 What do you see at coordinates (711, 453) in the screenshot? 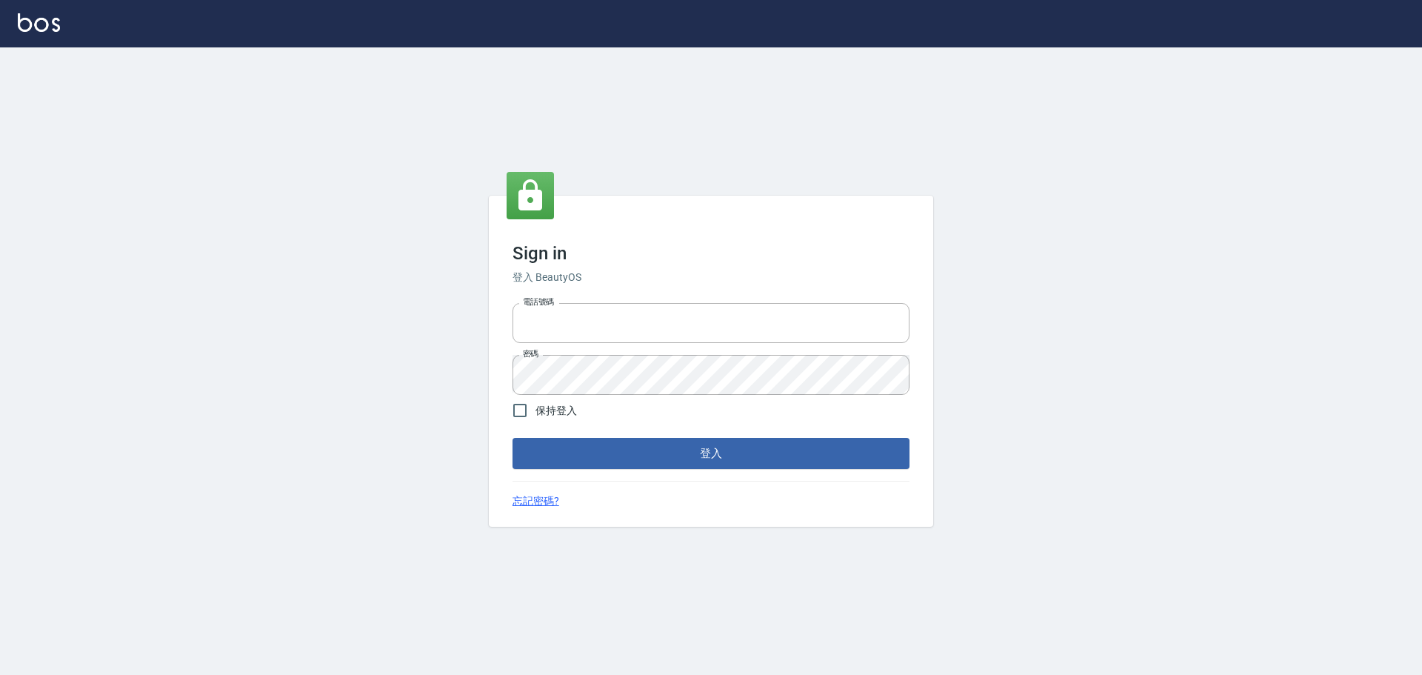
I see `button: 登入` at bounding box center [711, 453].